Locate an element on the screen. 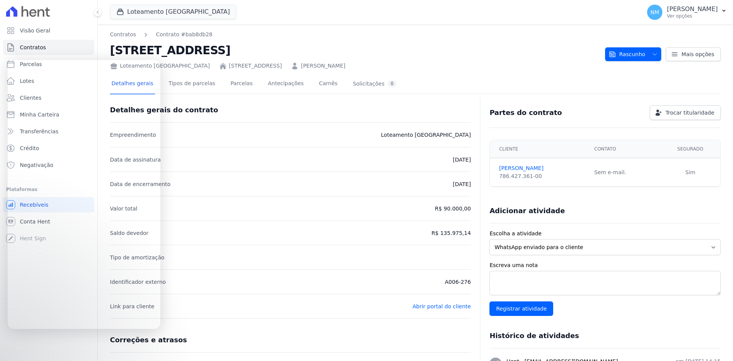 This screenshot has width=733, height=361. a: Transferências is located at coordinates (48, 131).